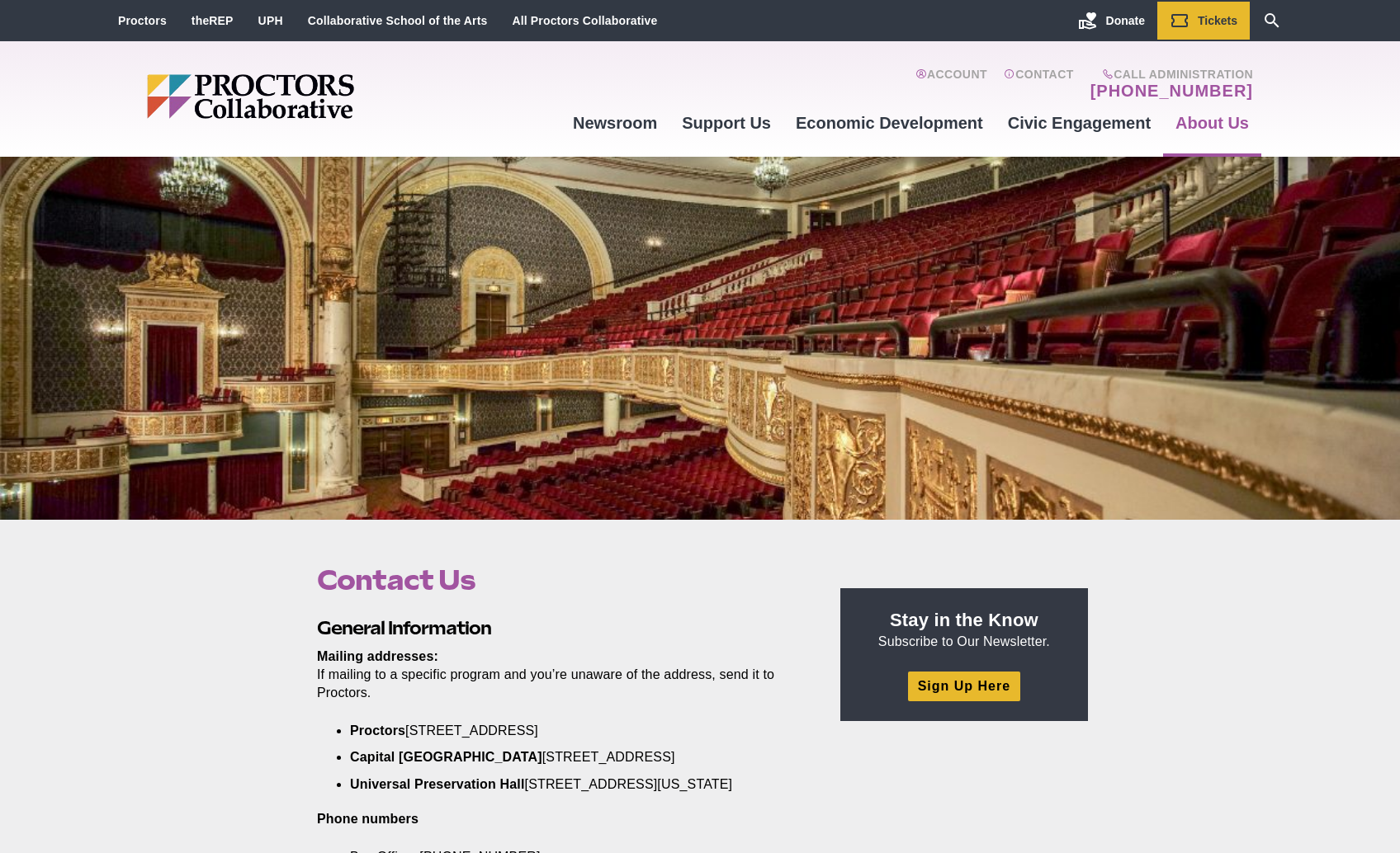  What do you see at coordinates (377, 656) in the screenshot?
I see `strong: Mailing addresses:` at bounding box center [377, 656].